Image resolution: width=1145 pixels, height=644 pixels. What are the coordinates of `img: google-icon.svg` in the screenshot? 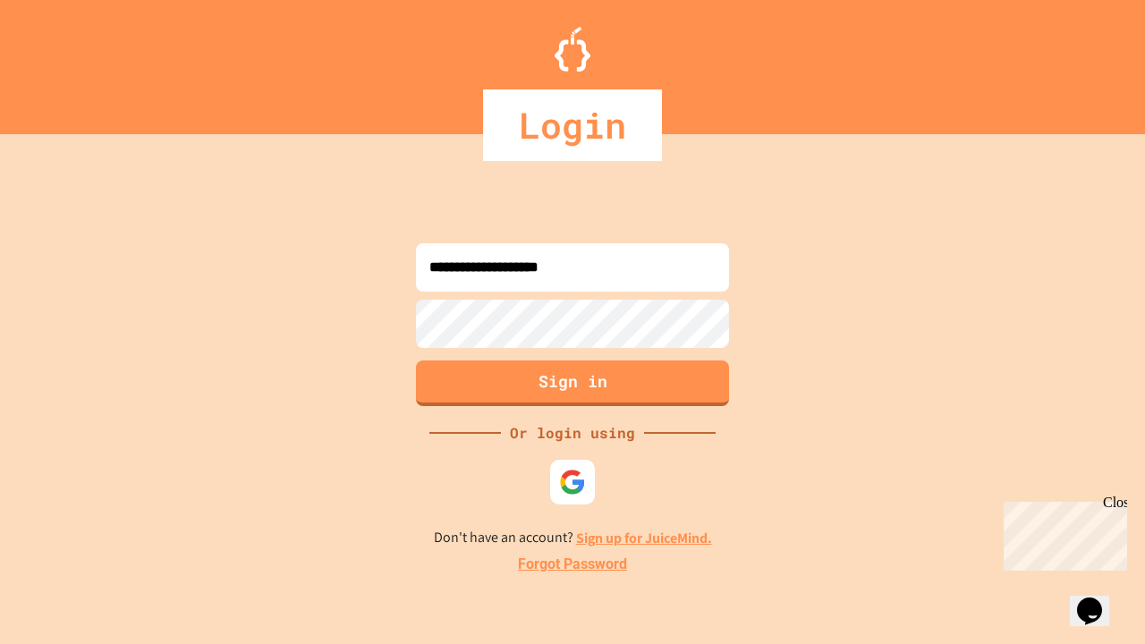 It's located at (572, 482).